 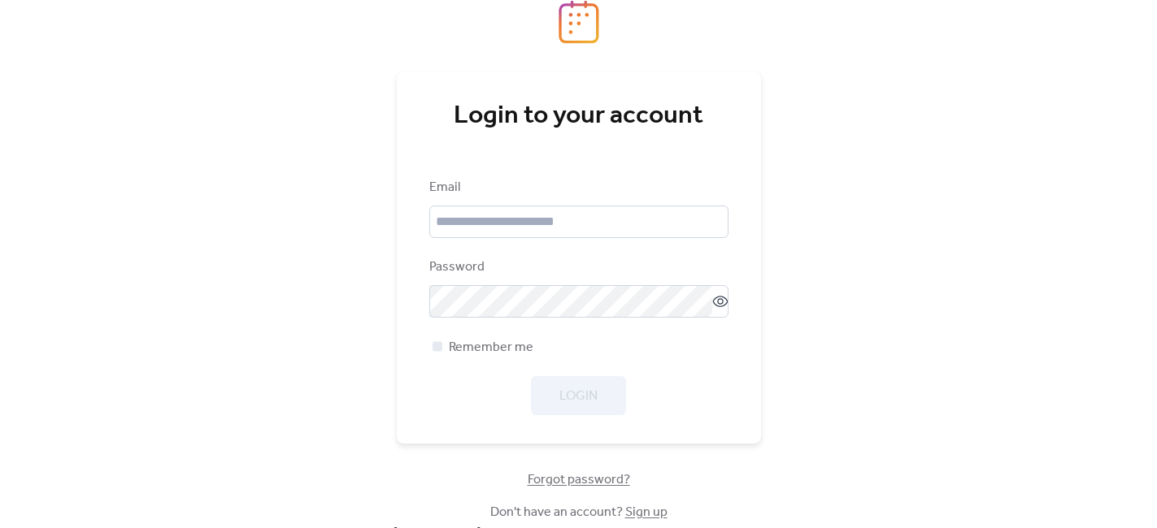 I want to click on span: Don't have an account?, so click(x=579, y=513).